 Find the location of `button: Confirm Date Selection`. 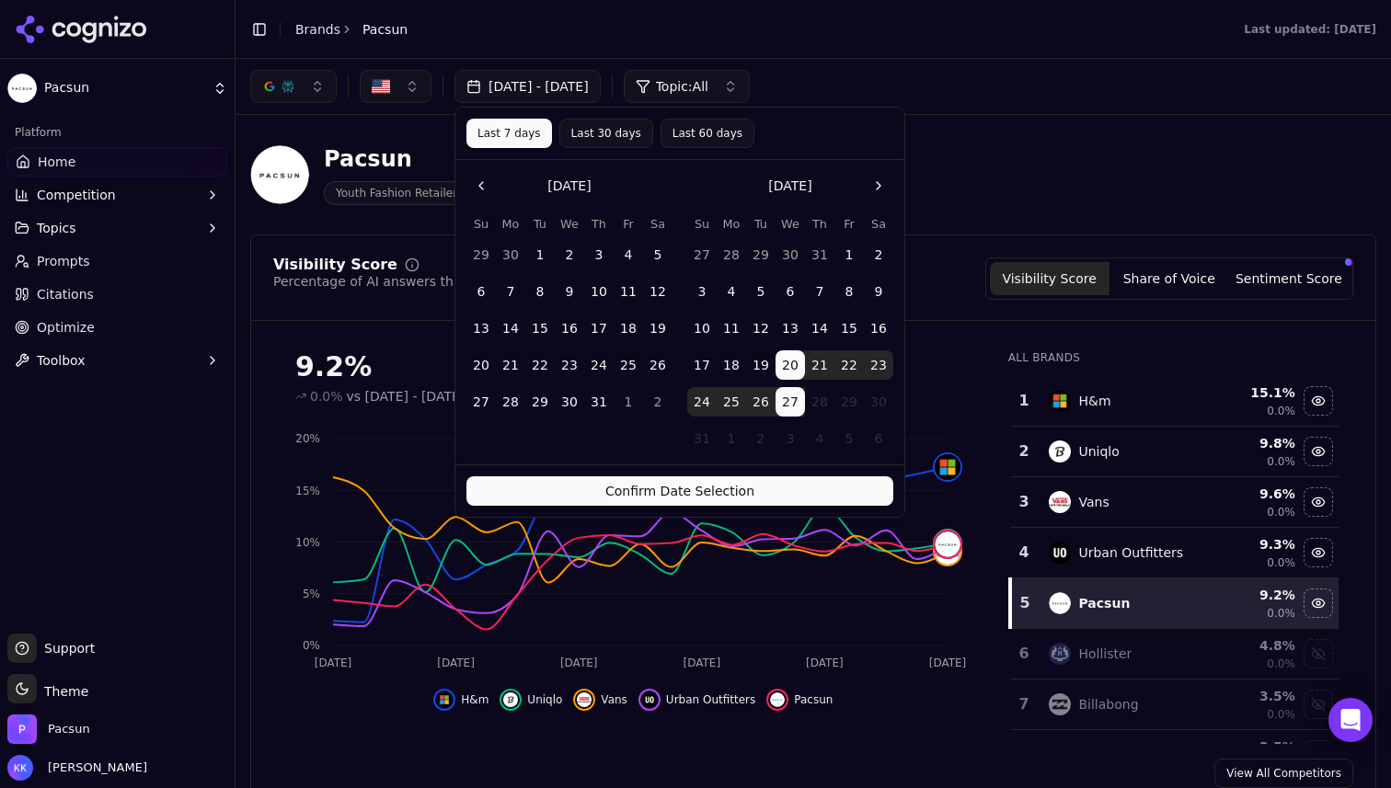

button: Confirm Date Selection is located at coordinates (680, 491).